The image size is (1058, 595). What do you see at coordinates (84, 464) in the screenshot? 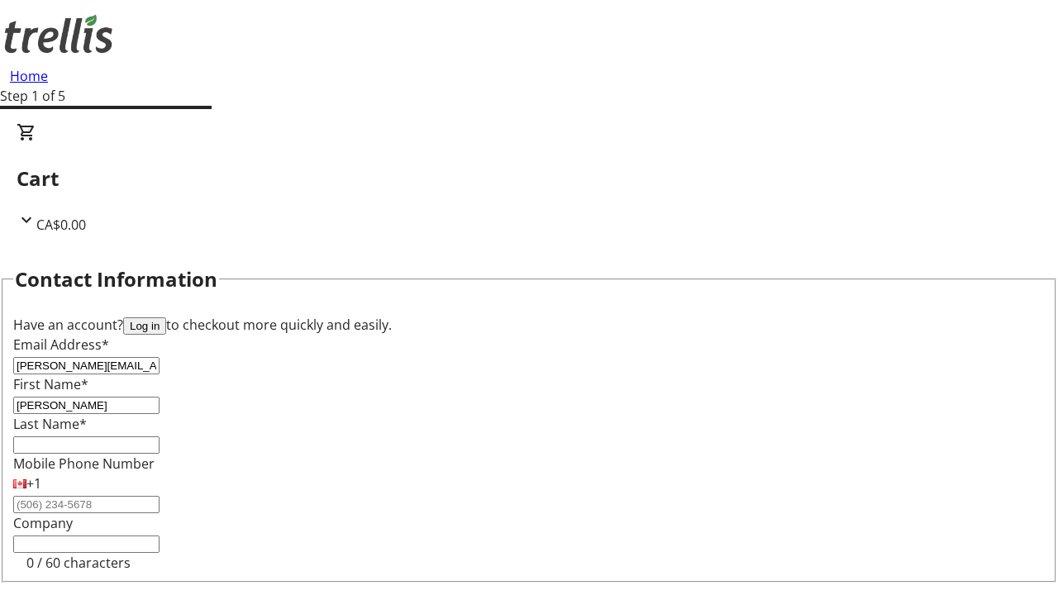
I see `label: Mobile Phone Number` at bounding box center [84, 464].